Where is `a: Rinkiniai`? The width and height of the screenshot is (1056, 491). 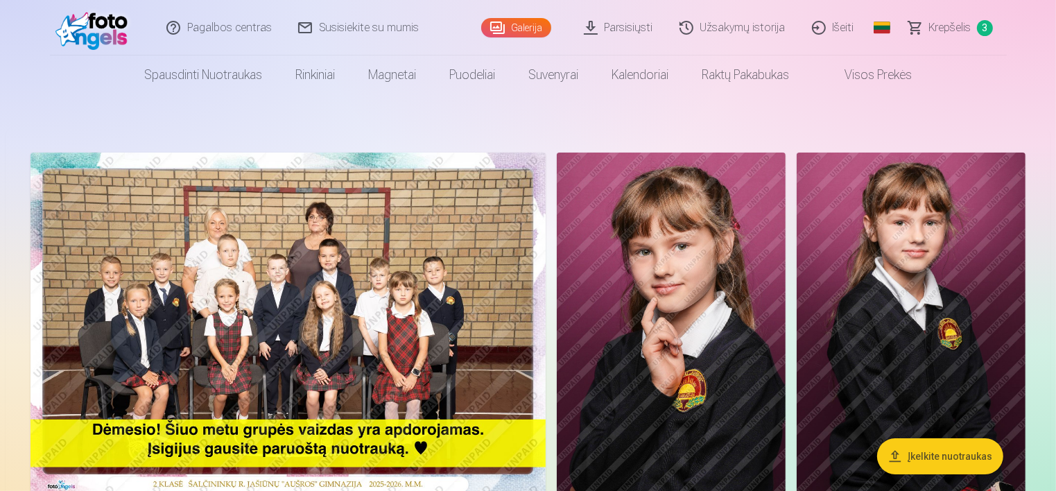
a: Rinkiniai is located at coordinates (315, 75).